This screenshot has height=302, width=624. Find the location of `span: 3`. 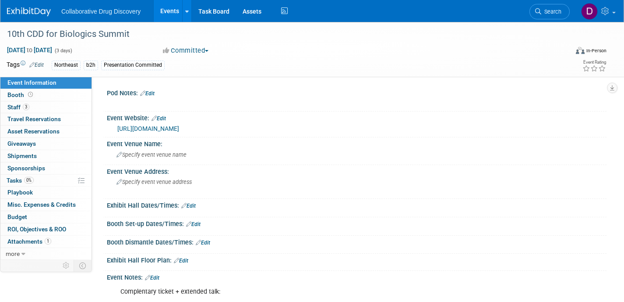

span: 3 is located at coordinates (26, 106).